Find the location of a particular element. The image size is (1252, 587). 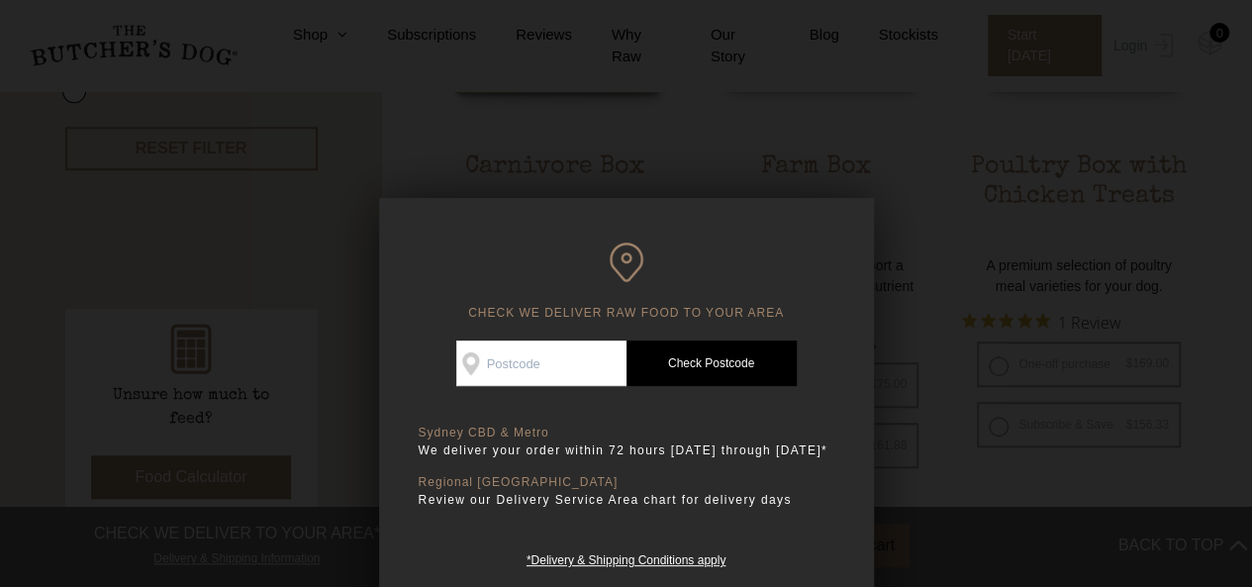

a: *Delivery & Shipping Conditions apply is located at coordinates (625, 557).